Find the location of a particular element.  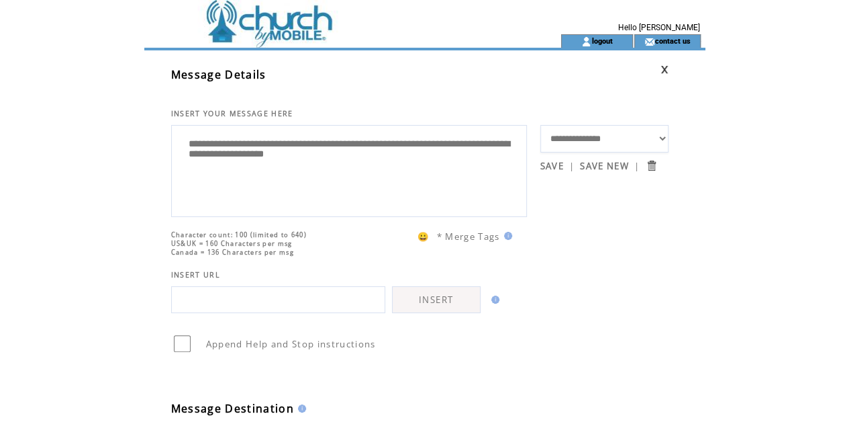

span: Message Destination is located at coordinates (232, 408).